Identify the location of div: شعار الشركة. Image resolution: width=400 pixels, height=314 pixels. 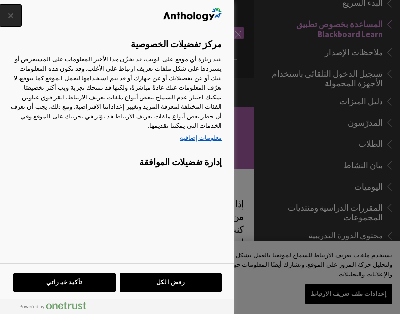
(193, 15).